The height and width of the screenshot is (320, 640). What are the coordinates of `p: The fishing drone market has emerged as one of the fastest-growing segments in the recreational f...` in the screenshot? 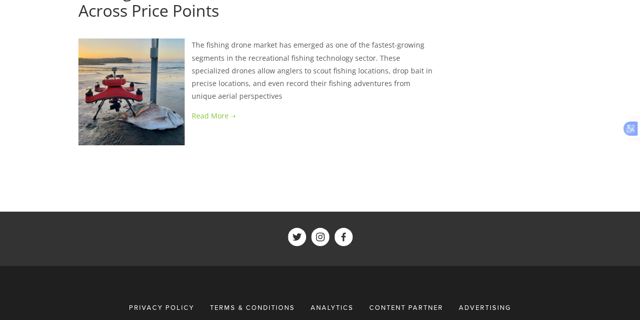 It's located at (255, 70).